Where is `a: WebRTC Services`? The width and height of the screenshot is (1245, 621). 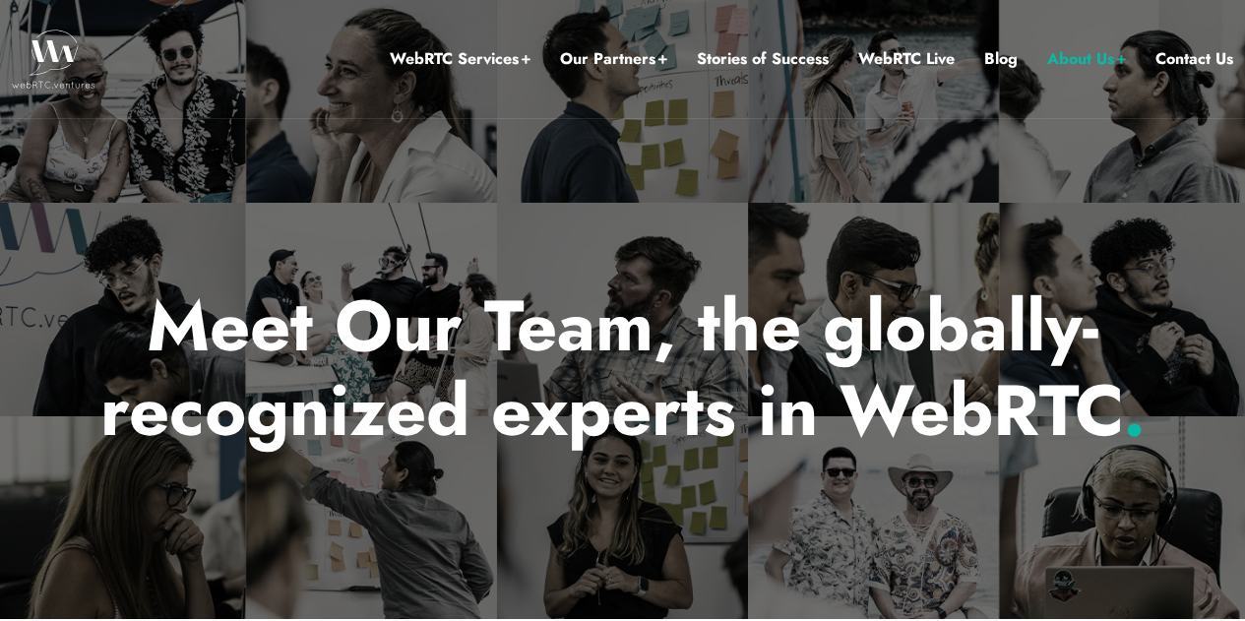 a: WebRTC Services is located at coordinates (459, 59).